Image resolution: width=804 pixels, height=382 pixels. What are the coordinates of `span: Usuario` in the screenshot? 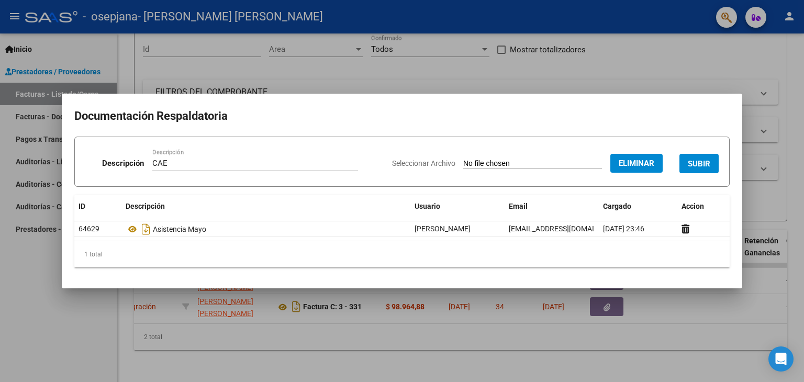 It's located at (427, 206).